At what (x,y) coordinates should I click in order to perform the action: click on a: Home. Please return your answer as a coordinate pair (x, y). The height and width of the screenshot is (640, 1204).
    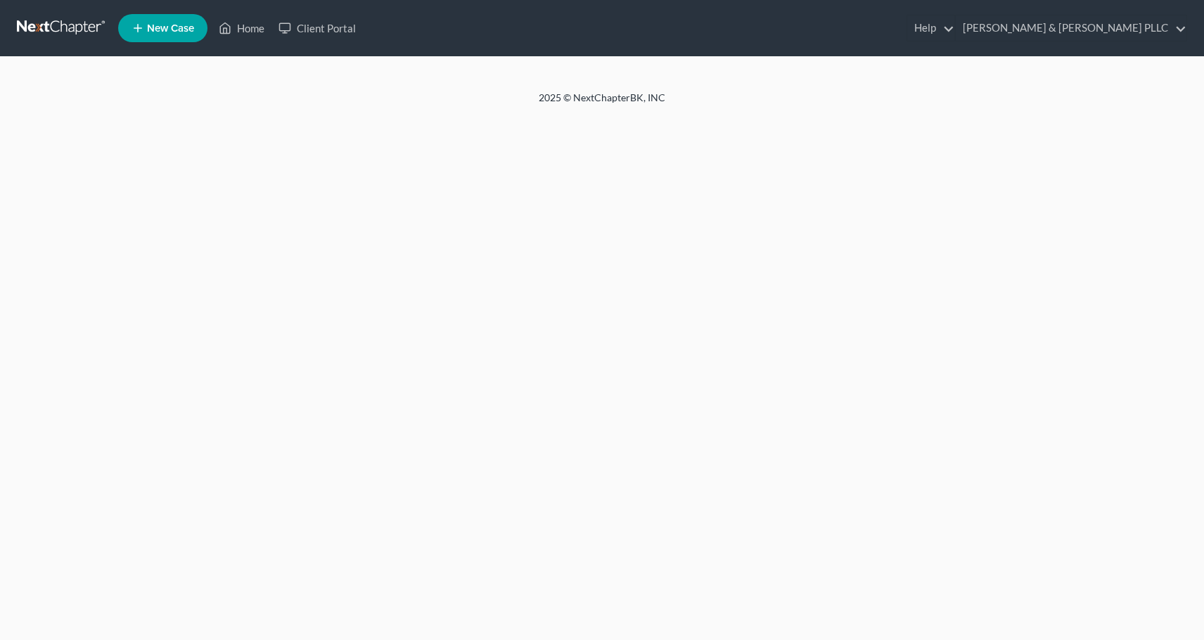
    Looking at the image, I should click on (241, 28).